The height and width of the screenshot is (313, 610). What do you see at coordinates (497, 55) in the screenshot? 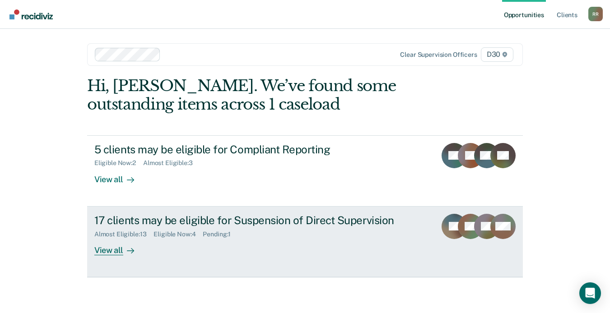
I see `span: D30` at bounding box center [497, 55].